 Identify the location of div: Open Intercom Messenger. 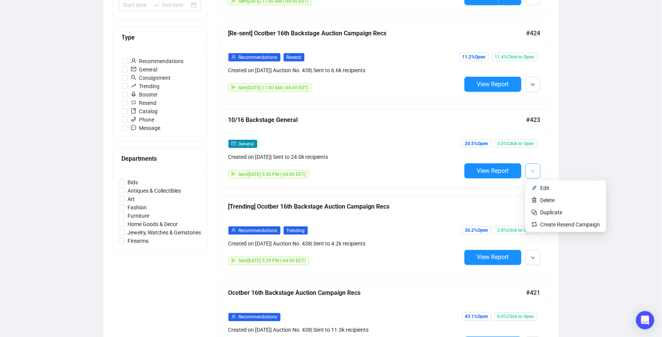
(645, 321).